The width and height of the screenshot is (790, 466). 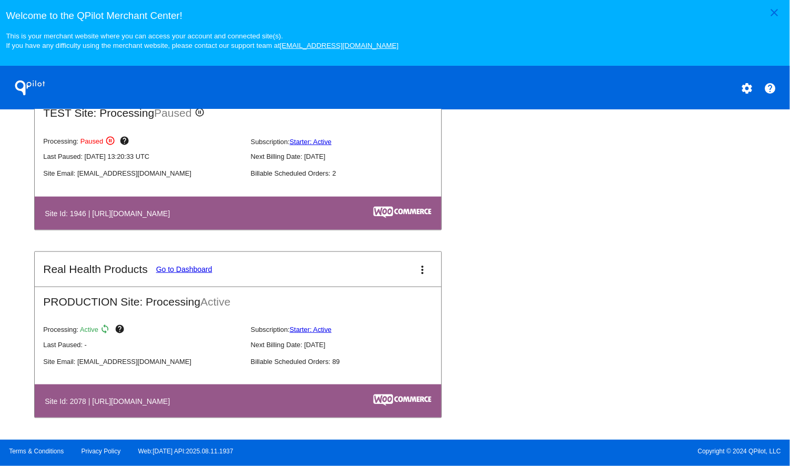 I want to click on mat-icon: sync, so click(x=106, y=330).